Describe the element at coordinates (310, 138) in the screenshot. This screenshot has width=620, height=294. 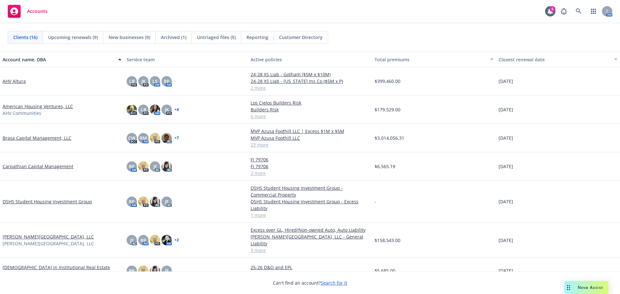
I see `a: MVP Azusa Foothill LLC` at that location.